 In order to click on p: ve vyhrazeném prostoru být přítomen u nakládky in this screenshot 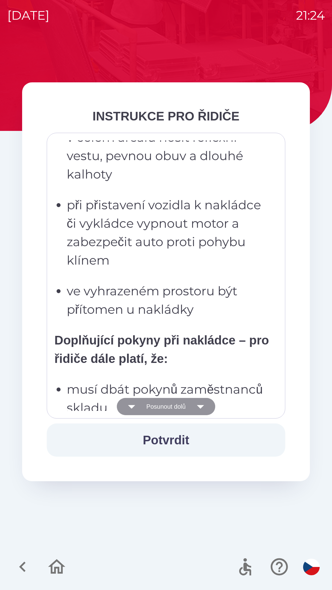, I will do `click(168, 300)`.